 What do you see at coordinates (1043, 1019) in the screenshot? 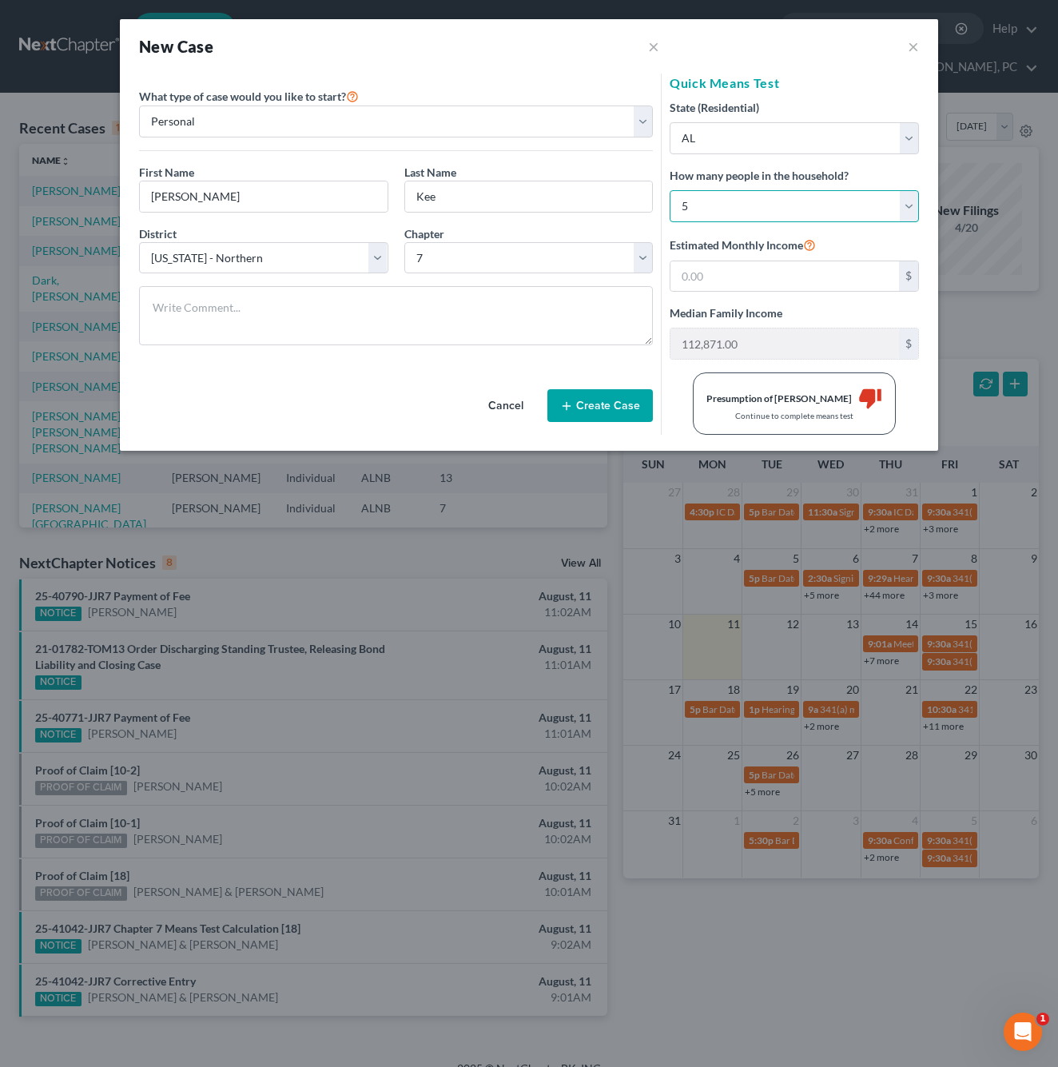
I see `span: 1` at bounding box center [1043, 1019].